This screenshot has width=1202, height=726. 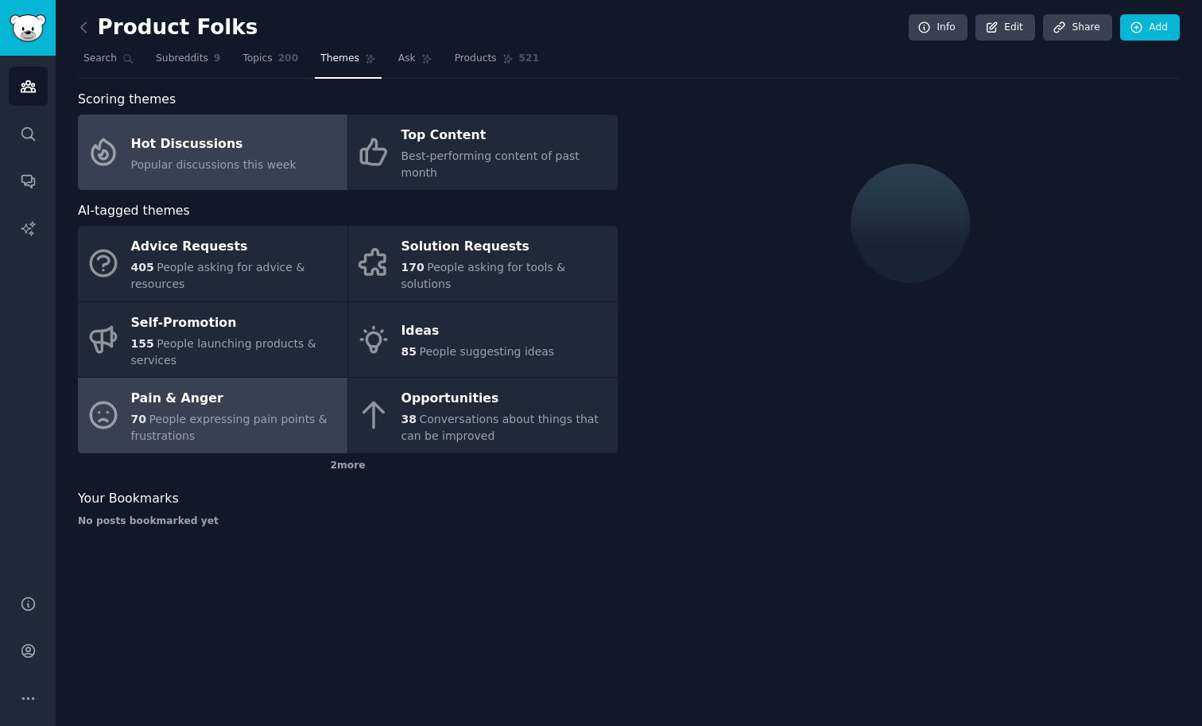 I want to click on span: 155, so click(x=142, y=343).